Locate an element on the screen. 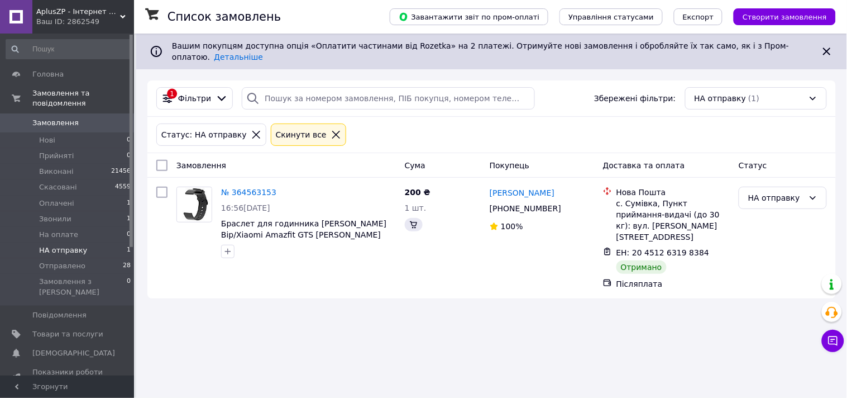  span: Збережені фільтри: is located at coordinates (635, 98).